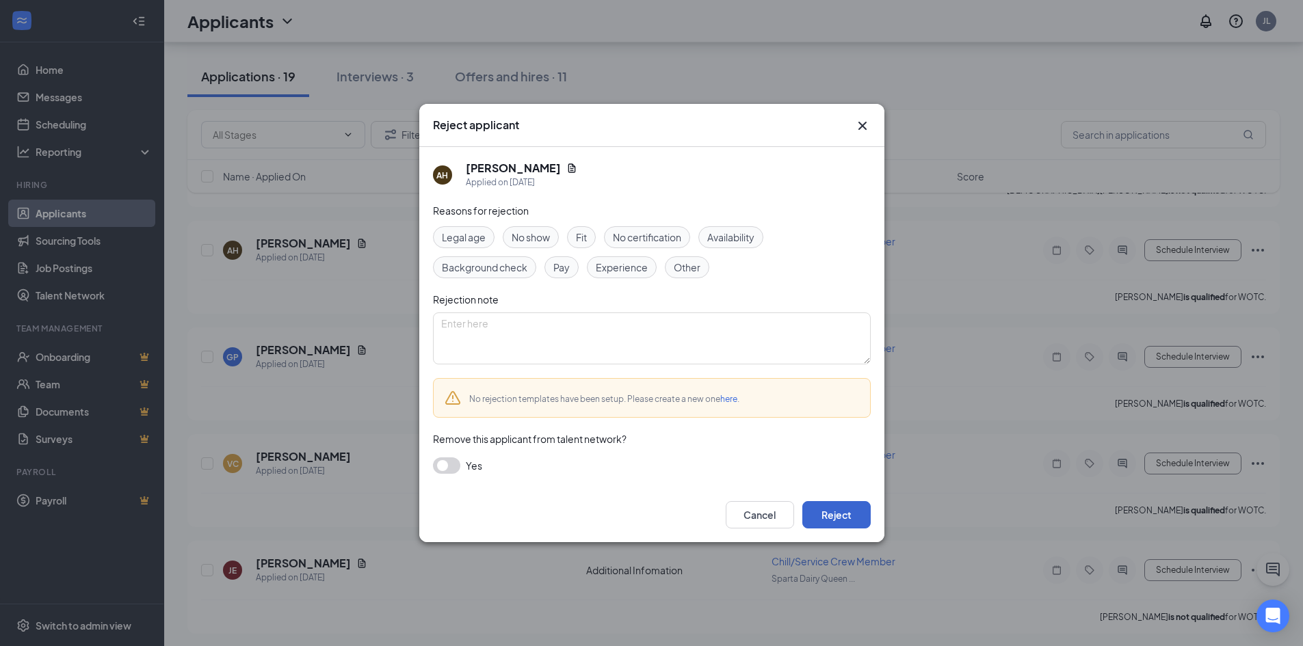 This screenshot has height=646, width=1303. What do you see at coordinates (529, 439) in the screenshot?
I see `span: Remove this applicant from talent network?` at bounding box center [529, 439].